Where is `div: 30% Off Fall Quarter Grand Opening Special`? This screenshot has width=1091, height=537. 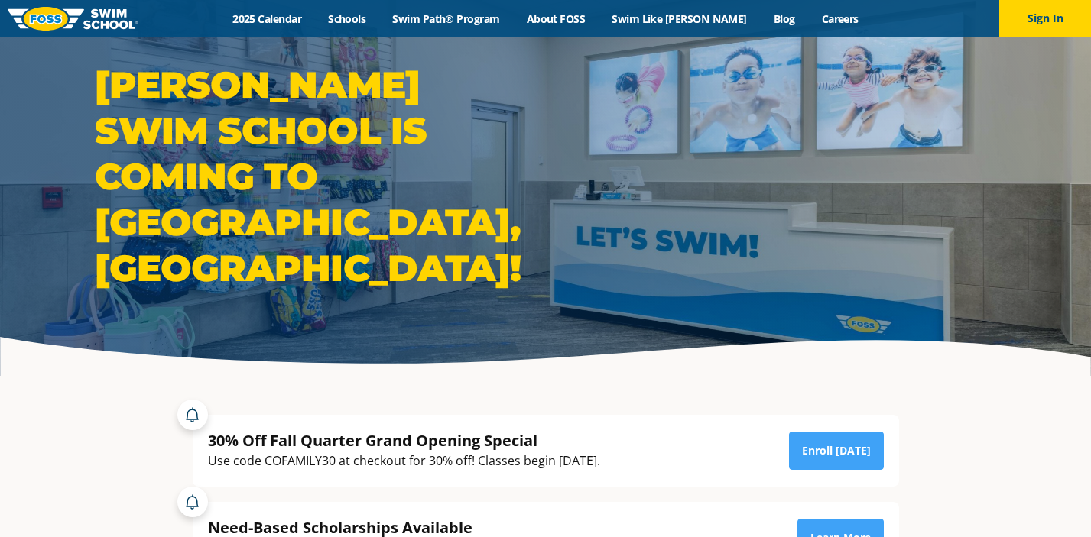 div: 30% Off Fall Quarter Grand Opening Special is located at coordinates (404, 440).